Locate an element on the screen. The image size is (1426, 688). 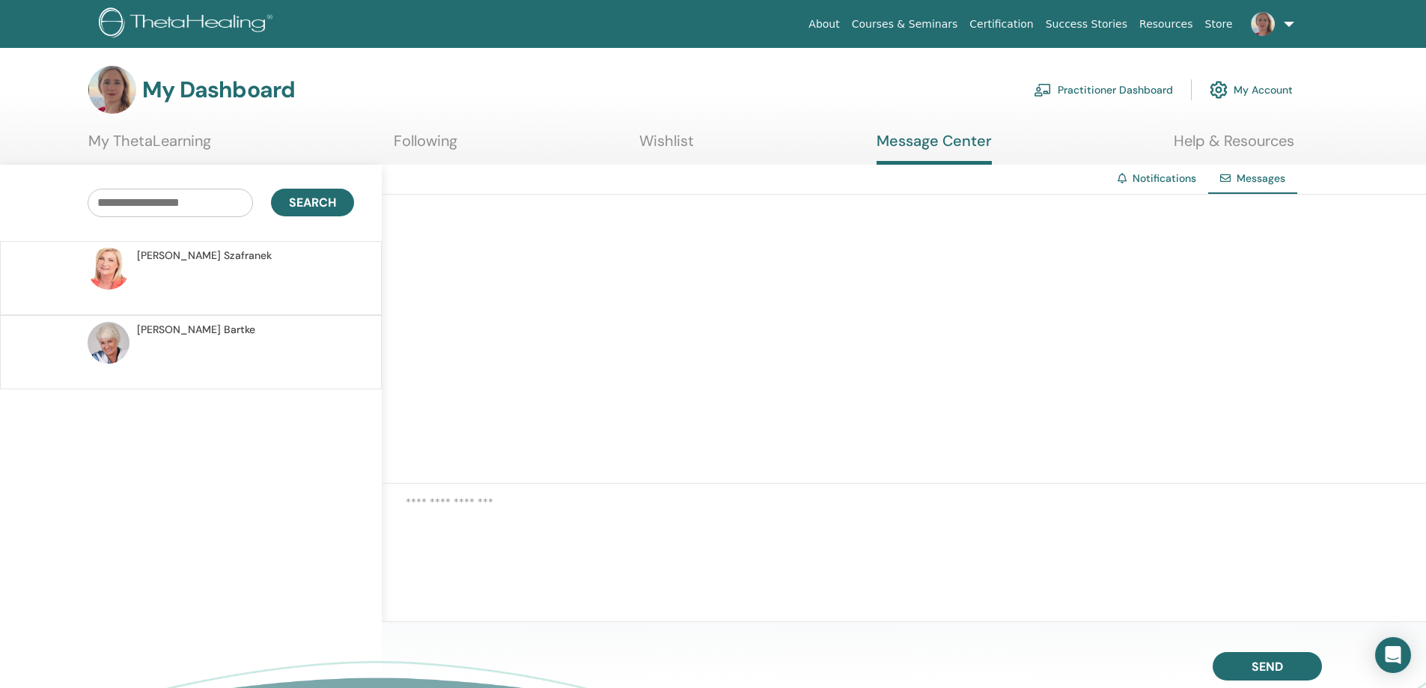
a: Notifications is located at coordinates (1164, 178).